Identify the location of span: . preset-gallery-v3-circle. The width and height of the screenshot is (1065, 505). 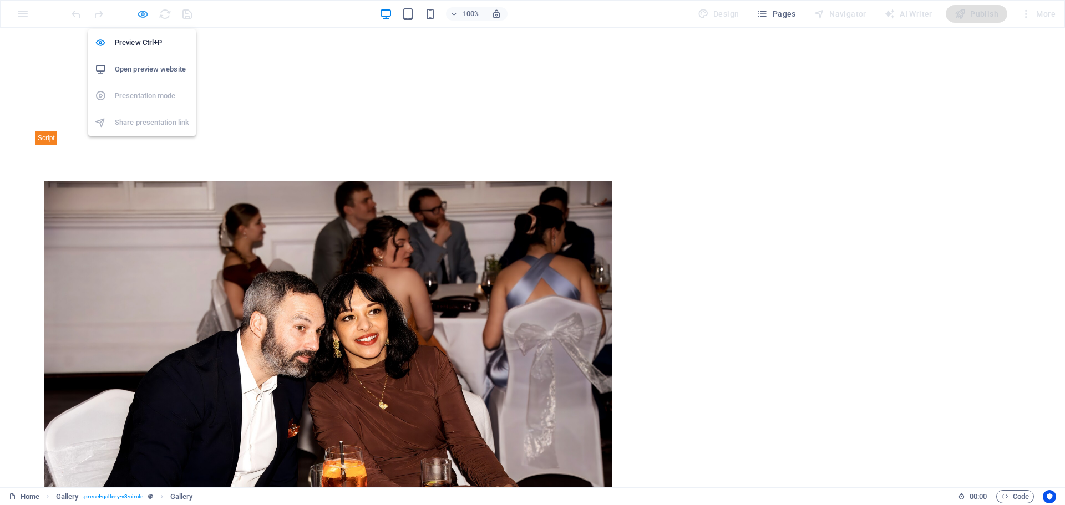
(113, 497).